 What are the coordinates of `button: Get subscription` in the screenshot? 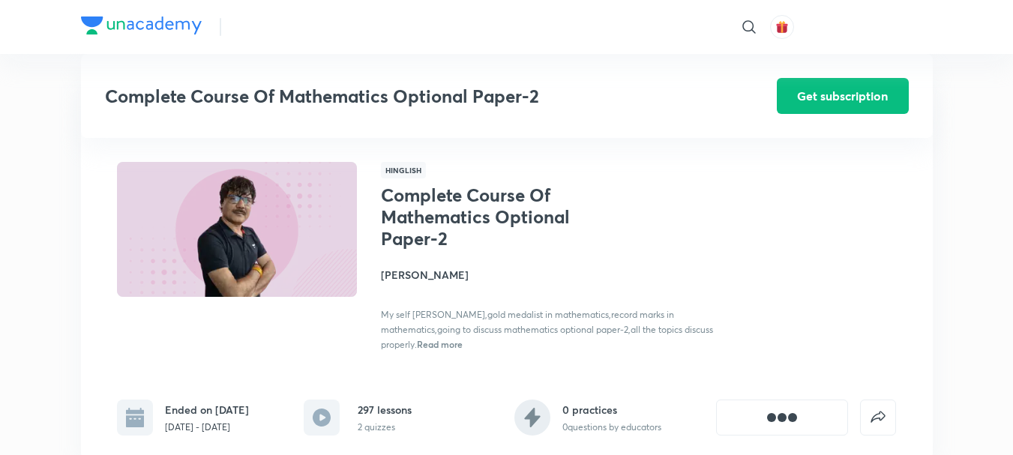 It's located at (843, 96).